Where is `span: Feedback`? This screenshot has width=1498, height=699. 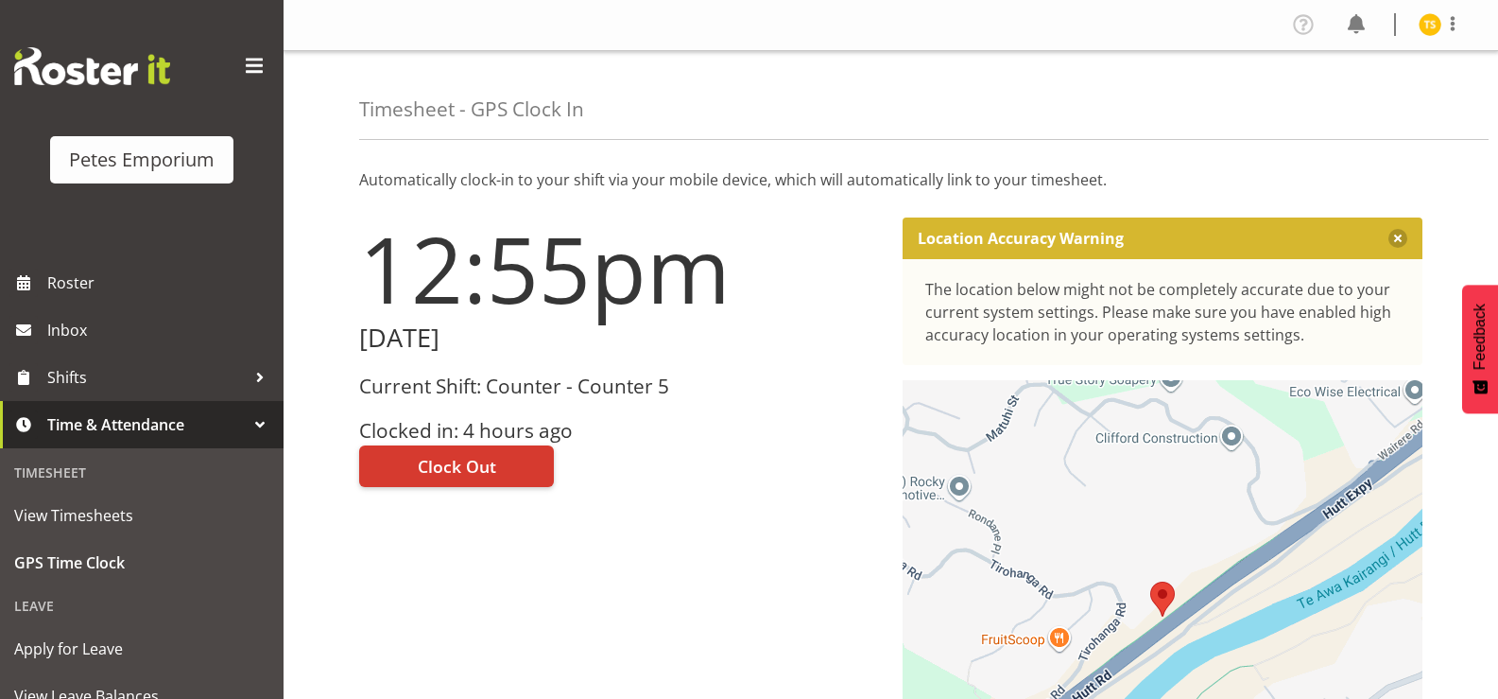 span: Feedback is located at coordinates (1480, 337).